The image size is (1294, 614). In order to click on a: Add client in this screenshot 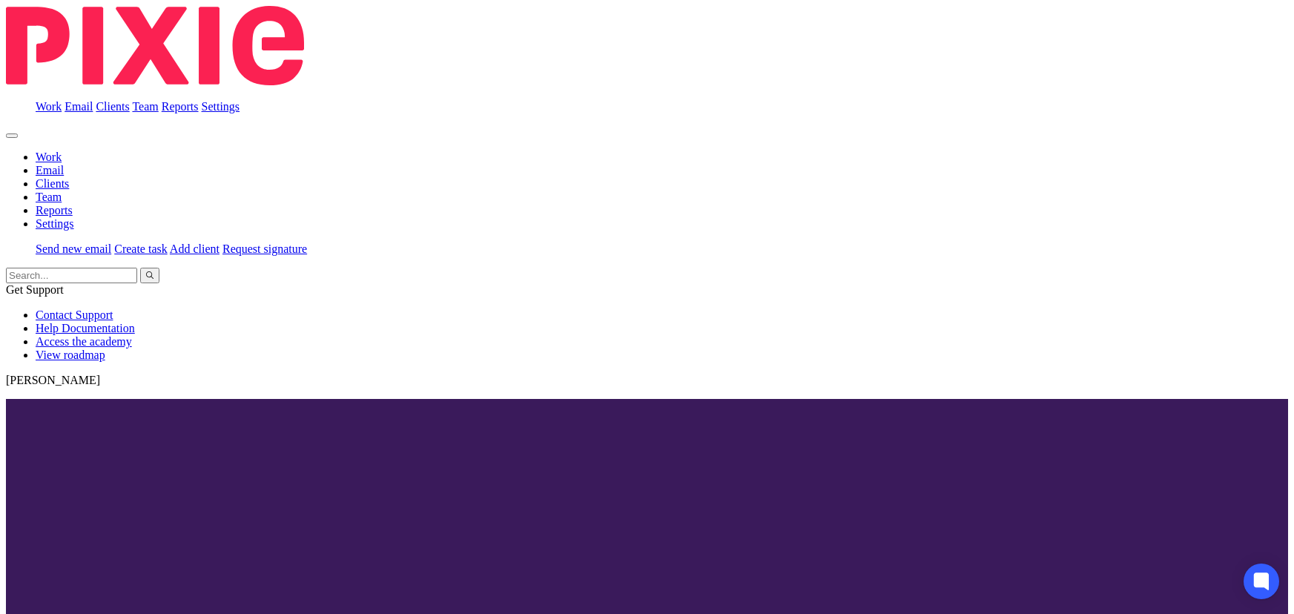, I will do `click(194, 248)`.